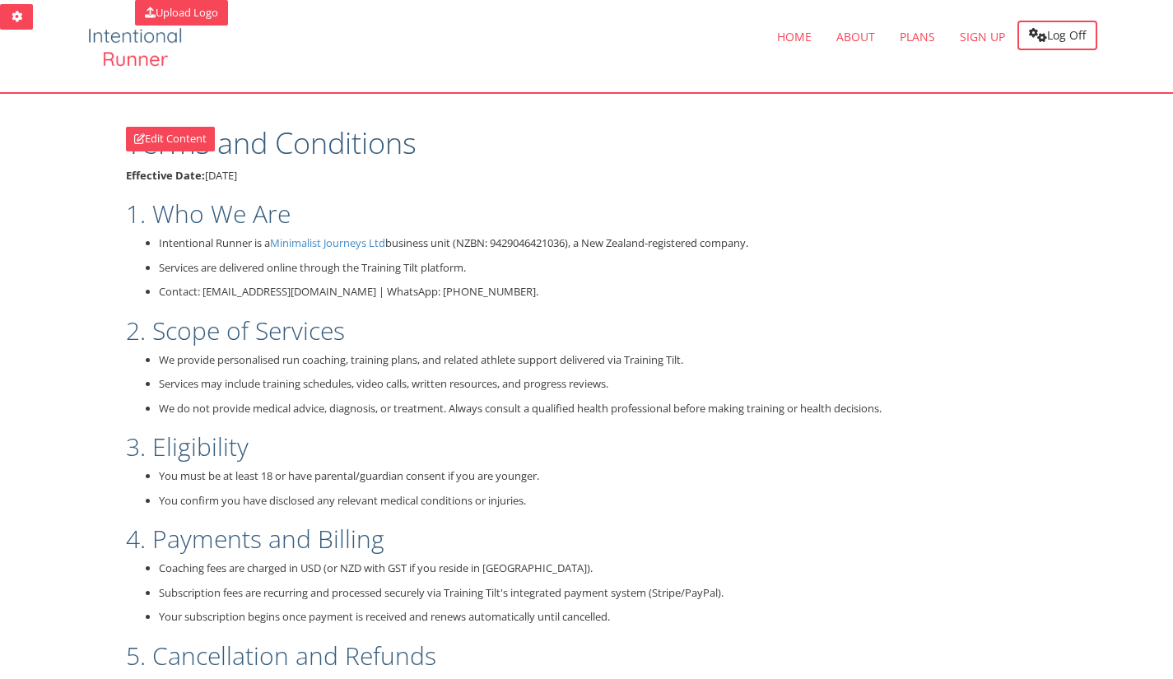 The height and width of the screenshot is (679, 1173). What do you see at coordinates (591, 538) in the screenshot?
I see `h2: 4. Payments and Billing` at bounding box center [591, 538].